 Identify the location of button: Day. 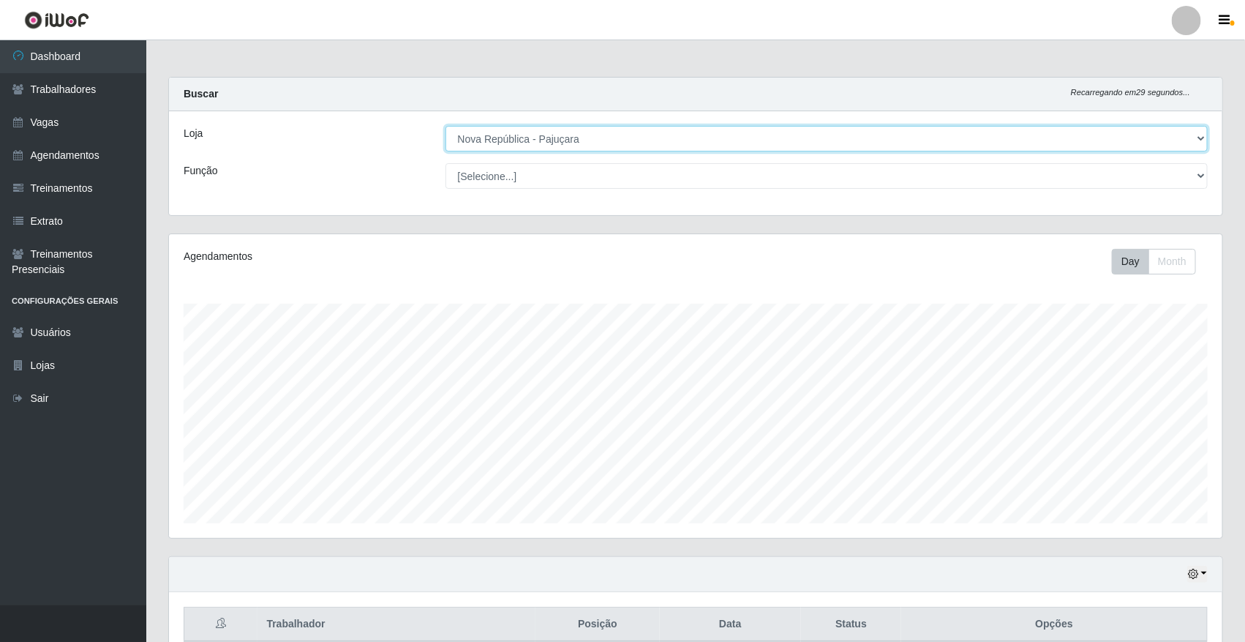
(1130, 261).